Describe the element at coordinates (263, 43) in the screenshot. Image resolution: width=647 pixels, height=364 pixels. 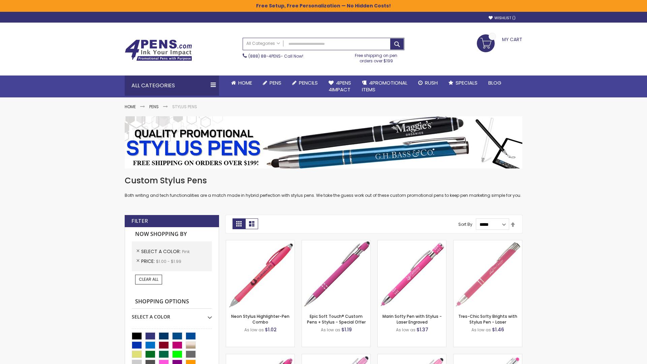
I see `span: All Categories` at that location.